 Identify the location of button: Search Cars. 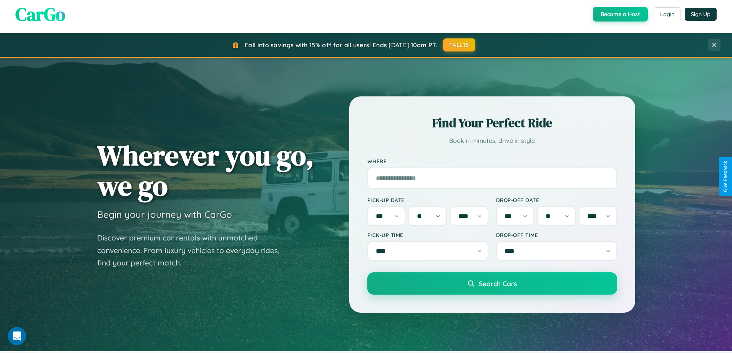
(492, 284).